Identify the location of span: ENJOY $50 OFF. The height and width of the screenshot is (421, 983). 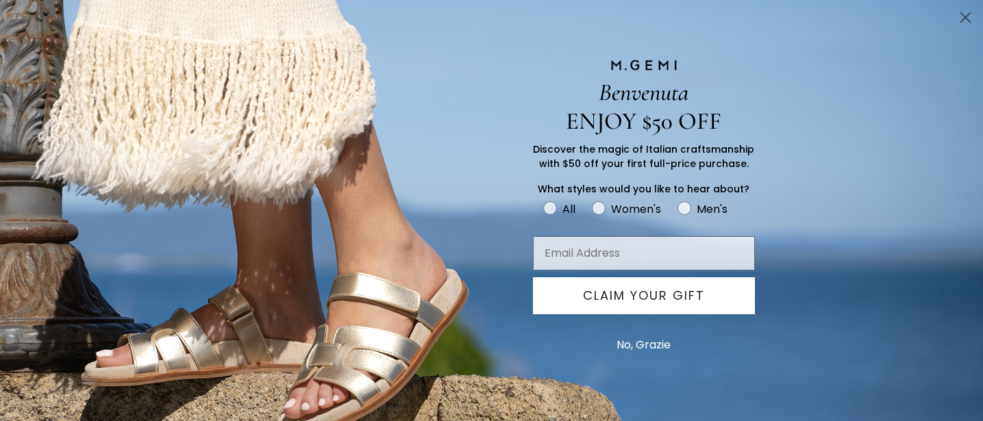
(643, 121).